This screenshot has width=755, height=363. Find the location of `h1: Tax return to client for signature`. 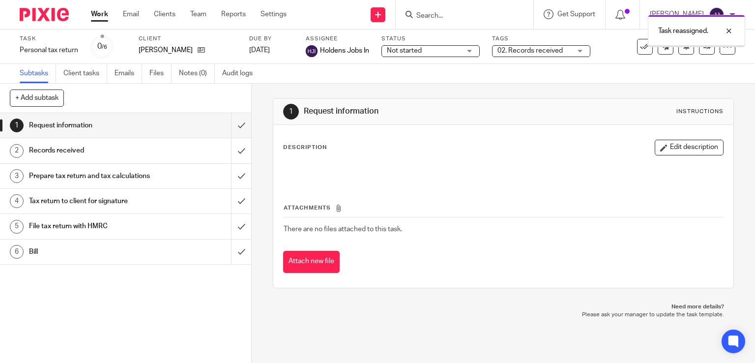

h1: Tax return to client for signature is located at coordinates (93, 201).